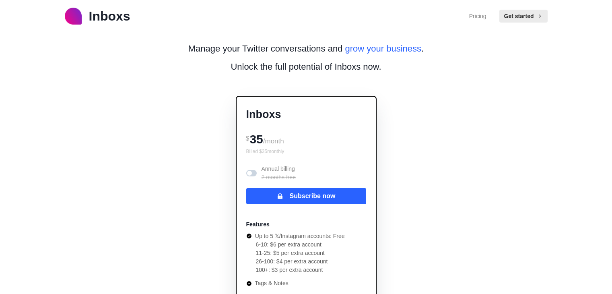 The width and height of the screenshot is (612, 294). What do you see at coordinates (258, 224) in the screenshot?
I see `p: Features` at bounding box center [258, 224].